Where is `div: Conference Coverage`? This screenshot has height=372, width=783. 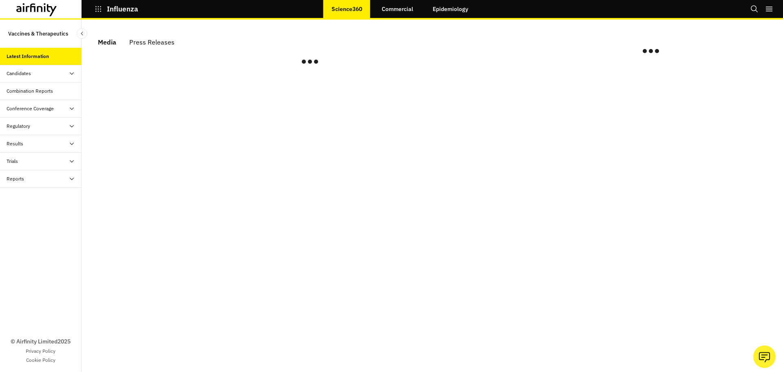 div: Conference Coverage is located at coordinates (30, 109).